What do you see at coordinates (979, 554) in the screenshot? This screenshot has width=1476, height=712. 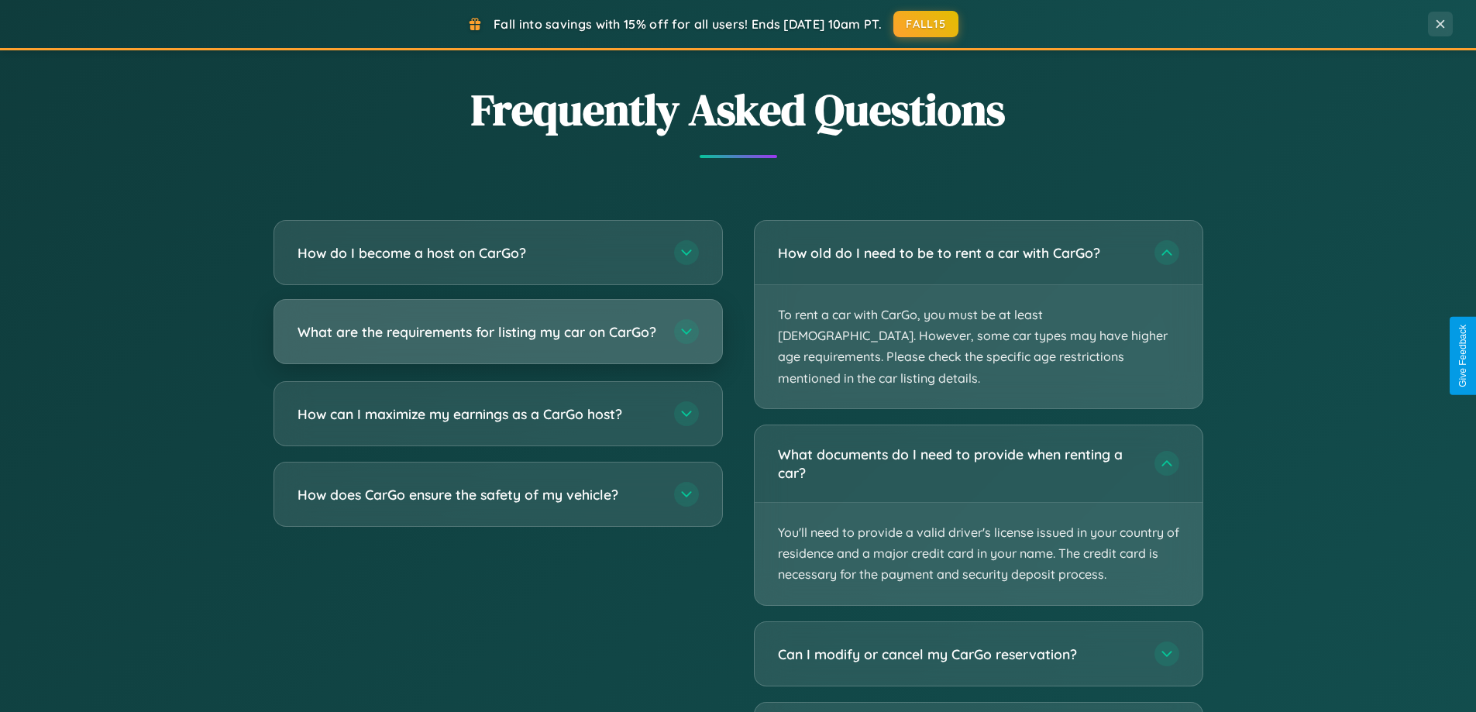 I see `p: You'll need to provide a valid driver's license issued in your country of residence and a major c...` at bounding box center [979, 554].